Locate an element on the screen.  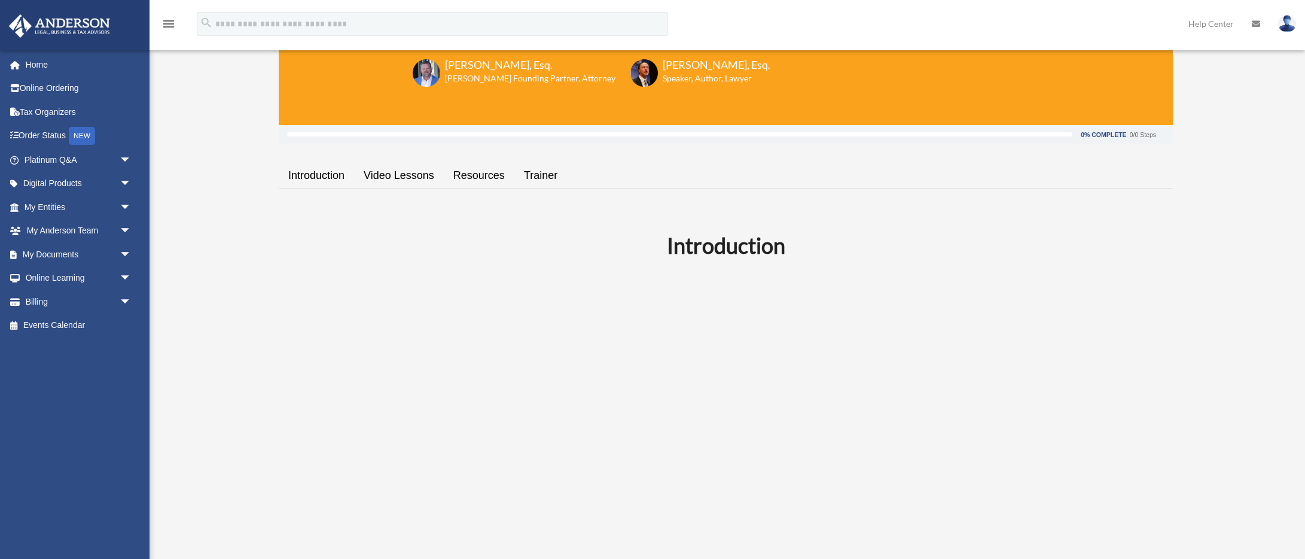
div: 0/0 Steps is located at coordinates (1143, 135).